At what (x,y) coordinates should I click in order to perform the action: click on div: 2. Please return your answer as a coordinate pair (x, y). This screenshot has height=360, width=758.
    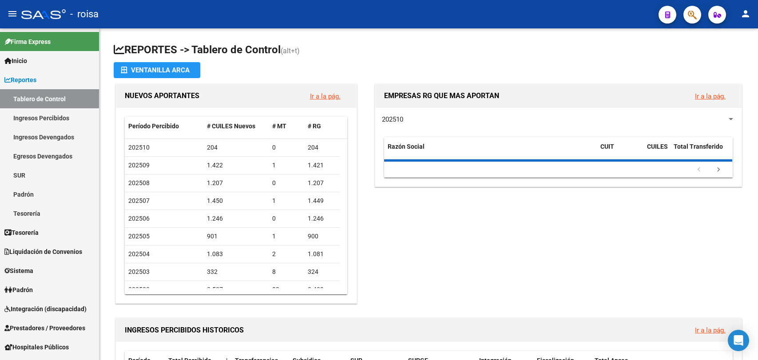
    Looking at the image, I should click on (287, 254).